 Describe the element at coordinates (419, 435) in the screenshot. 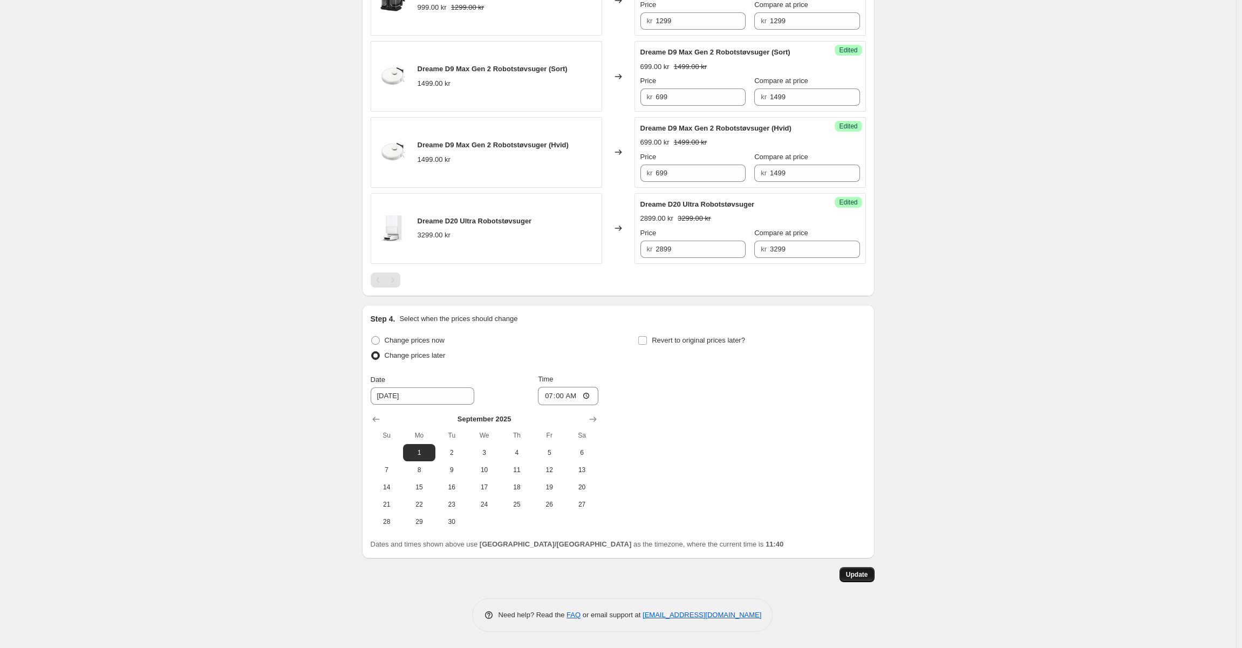

I see `span: Mo` at that location.